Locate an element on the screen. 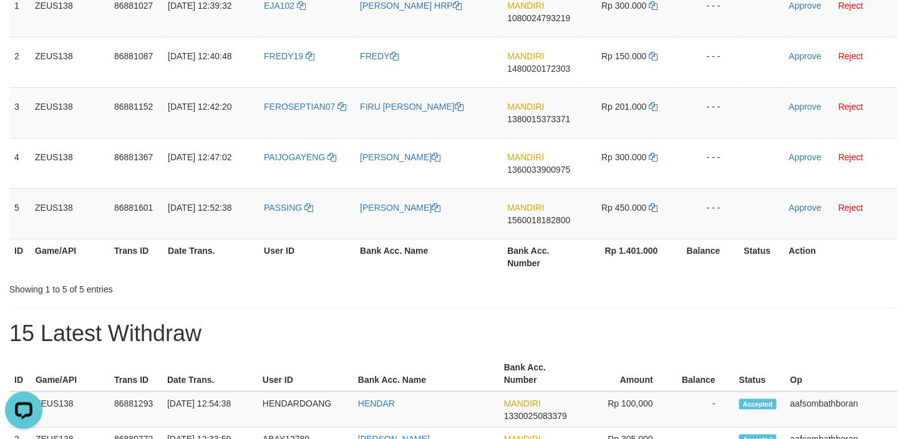 This screenshot has height=439, width=907. td: 3 is located at coordinates (19, 112).